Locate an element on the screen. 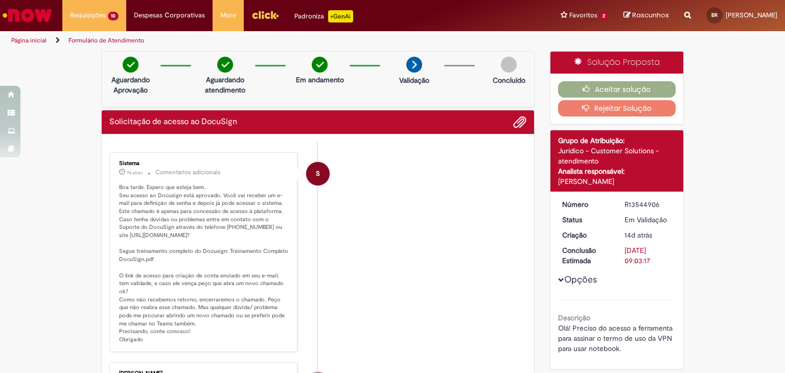  button: Aceitar solução is located at coordinates (617, 89).